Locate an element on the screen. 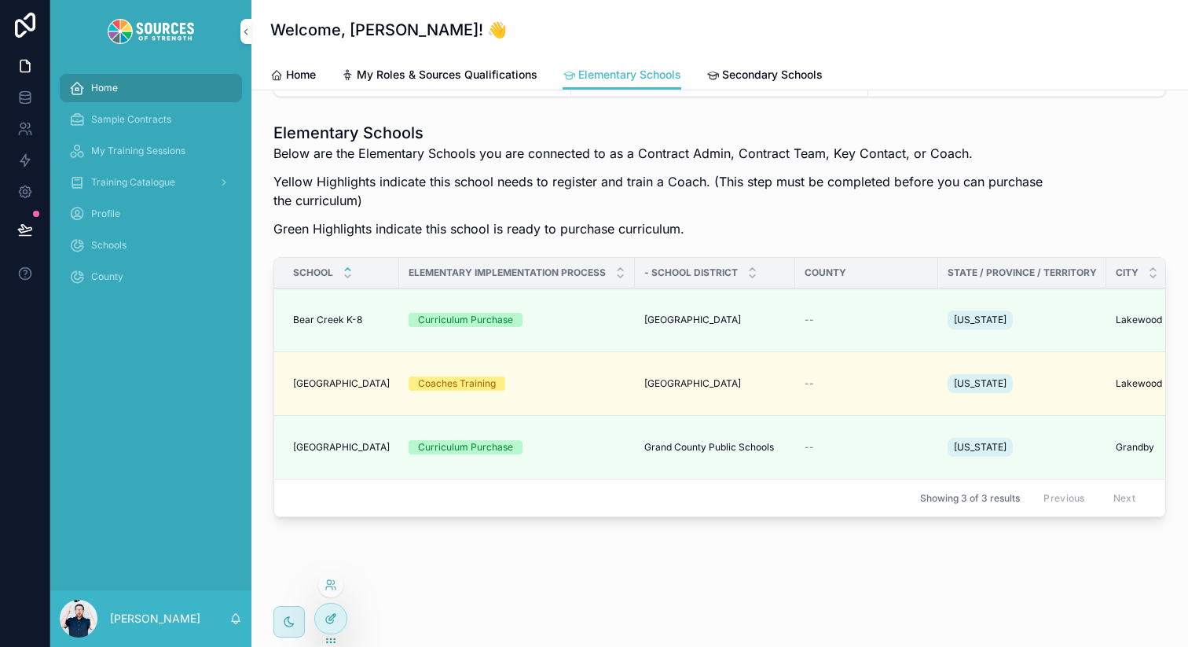  a: Sample Contracts is located at coordinates (151, 119).